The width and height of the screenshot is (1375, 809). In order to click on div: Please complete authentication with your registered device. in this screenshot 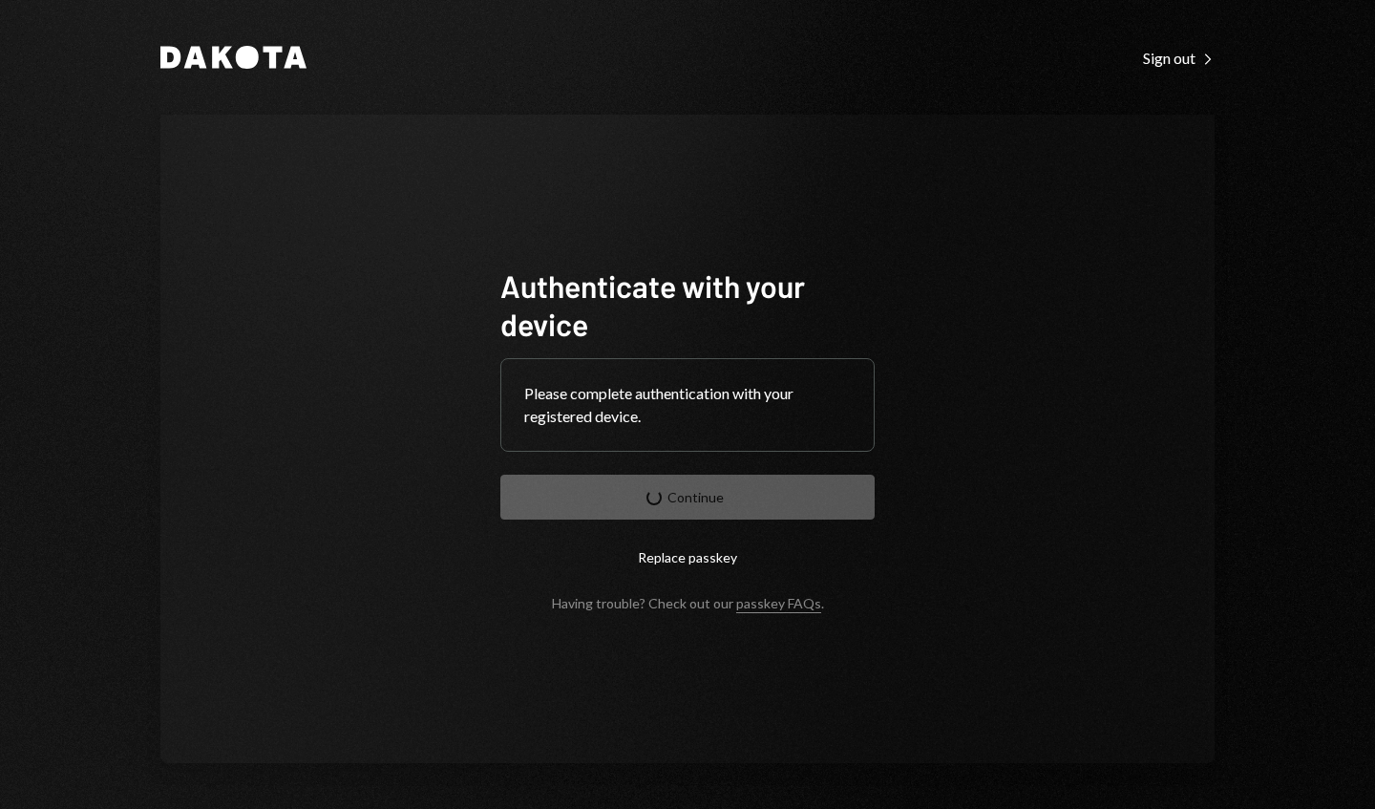, I will do `click(687, 405)`.